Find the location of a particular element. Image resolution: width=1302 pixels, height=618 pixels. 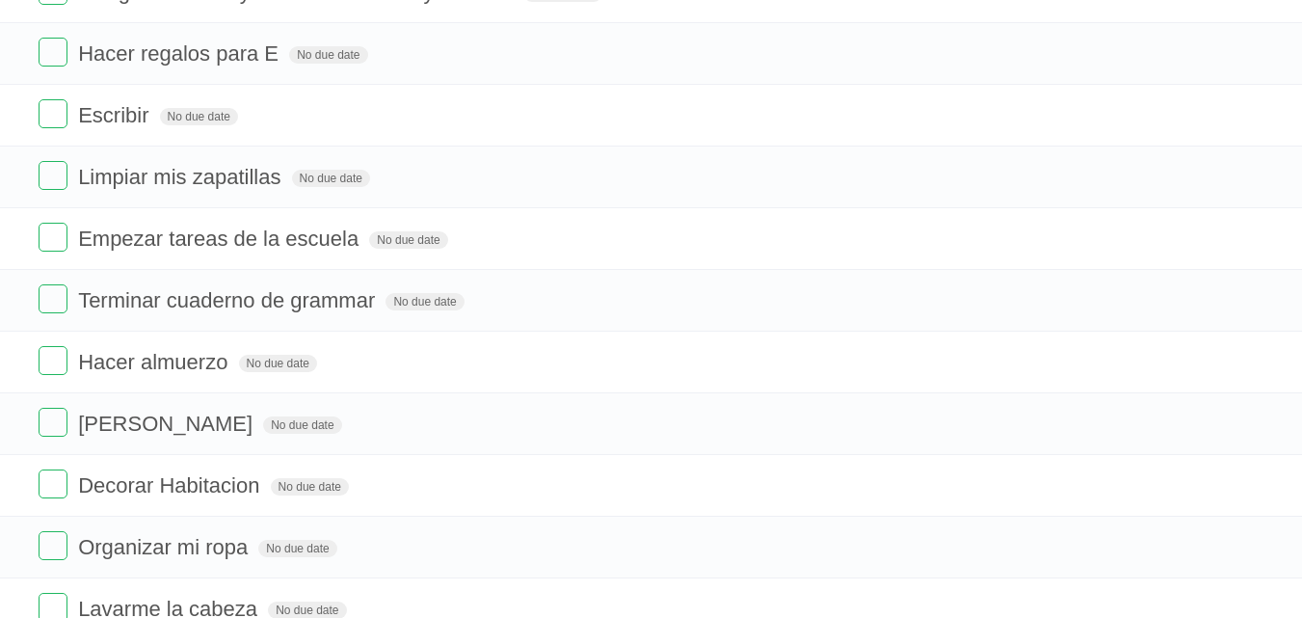

span: Terminar cuaderno de grammar is located at coordinates (228, 300).